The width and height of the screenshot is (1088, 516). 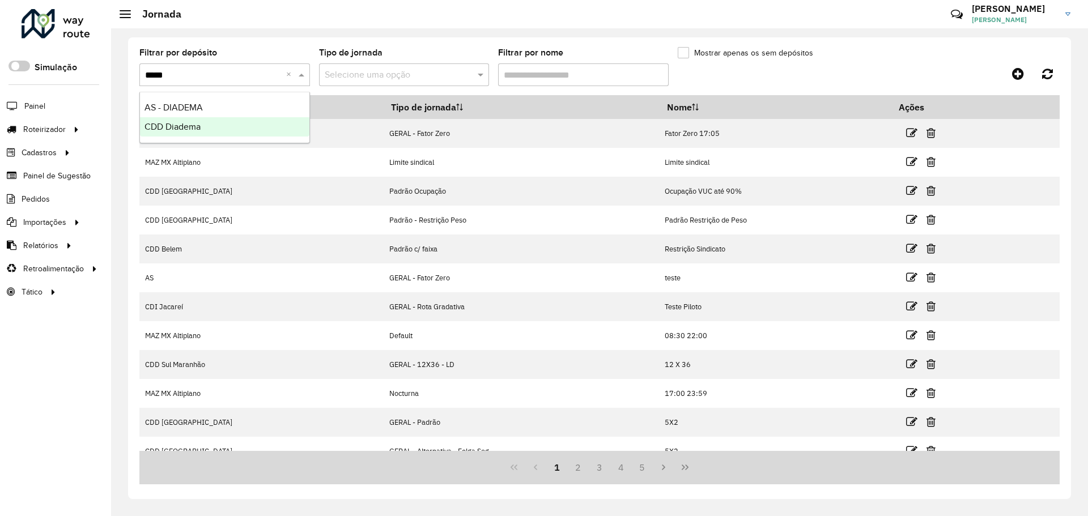 What do you see at coordinates (32, 292) in the screenshot?
I see `span: Tático` at bounding box center [32, 292].